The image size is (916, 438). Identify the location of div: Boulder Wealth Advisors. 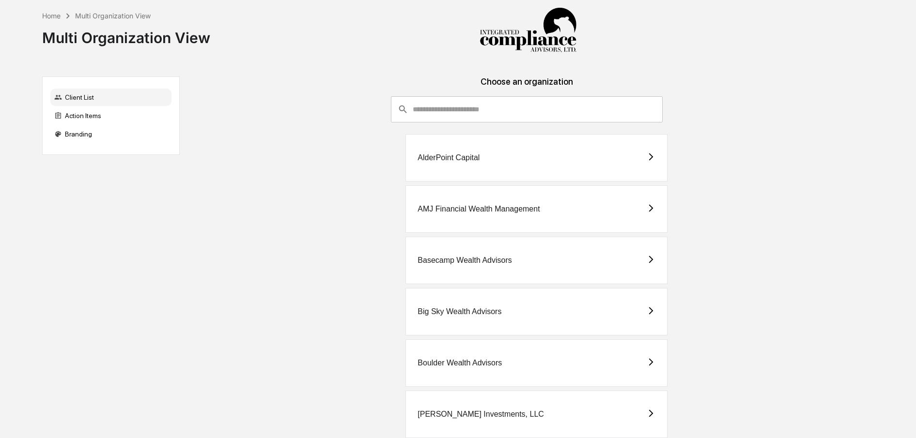
(460, 363).